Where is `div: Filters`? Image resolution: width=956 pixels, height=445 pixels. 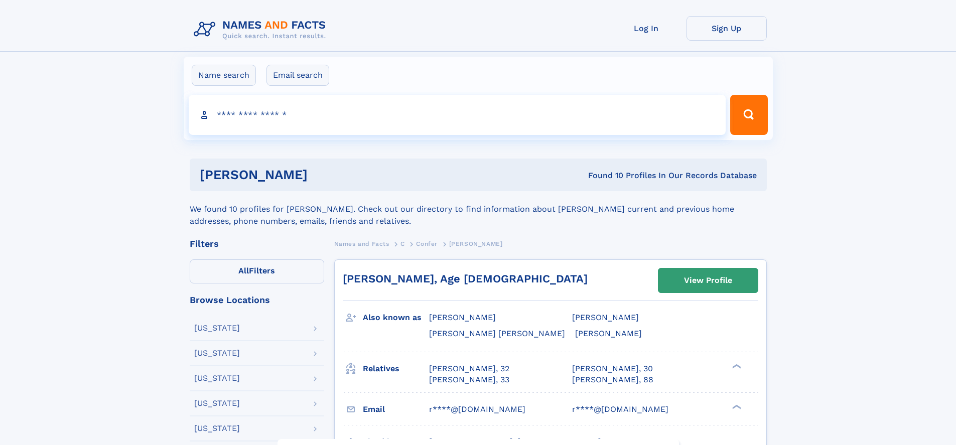
div: Filters is located at coordinates (257, 244).